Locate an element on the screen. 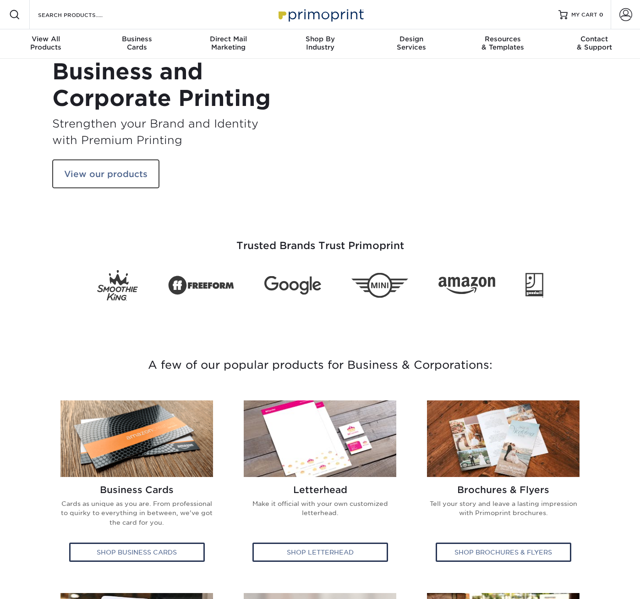 This screenshot has width=640, height=599. a: Contact& Support is located at coordinates (594, 44).